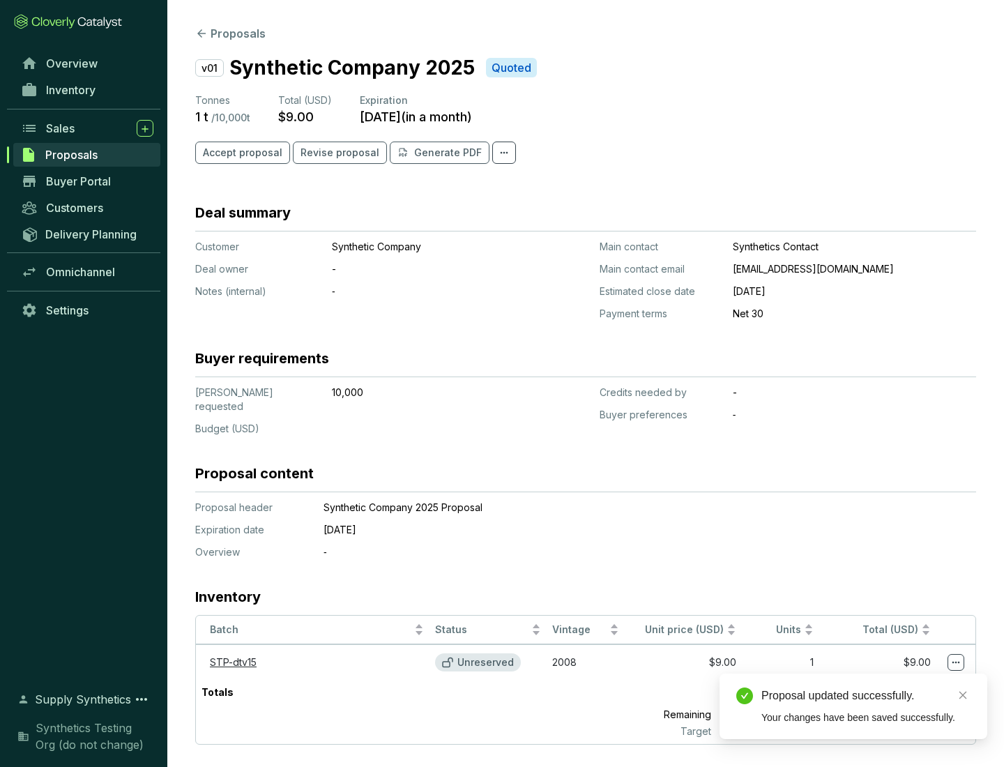 Image resolution: width=1004 pixels, height=767 pixels. I want to click on h3: Buyer requirements, so click(262, 358).